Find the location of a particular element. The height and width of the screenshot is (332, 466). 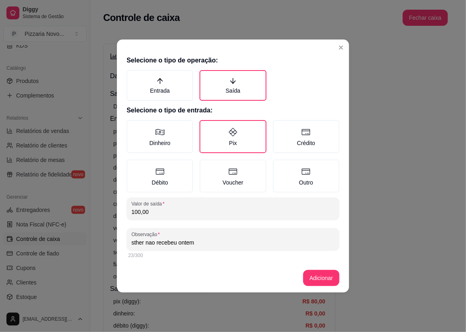

label: Saída is located at coordinates (233, 85).